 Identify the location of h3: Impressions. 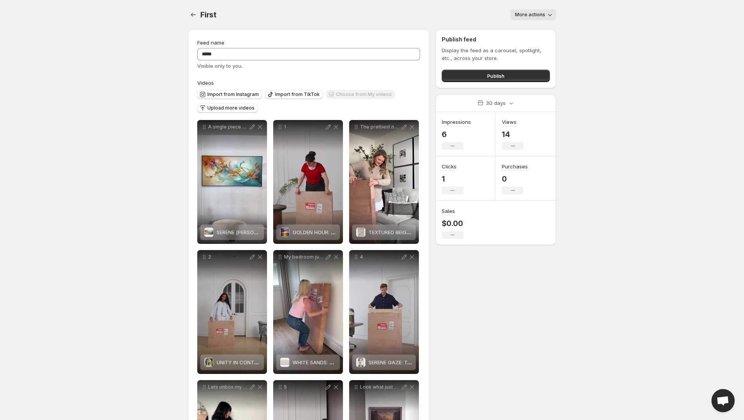
(456, 122).